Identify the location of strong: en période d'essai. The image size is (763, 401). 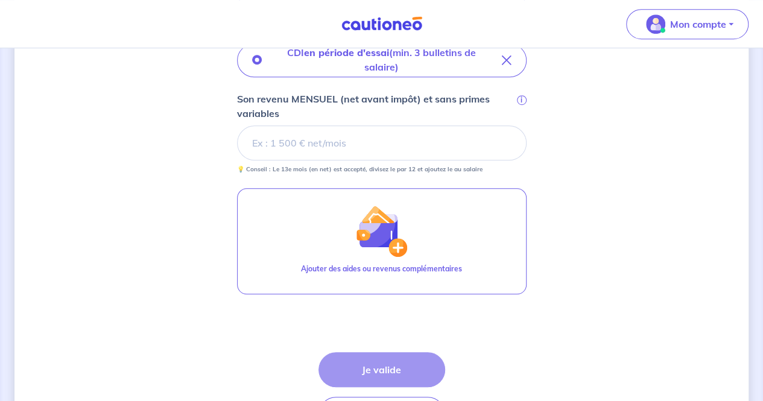
(346, 52).